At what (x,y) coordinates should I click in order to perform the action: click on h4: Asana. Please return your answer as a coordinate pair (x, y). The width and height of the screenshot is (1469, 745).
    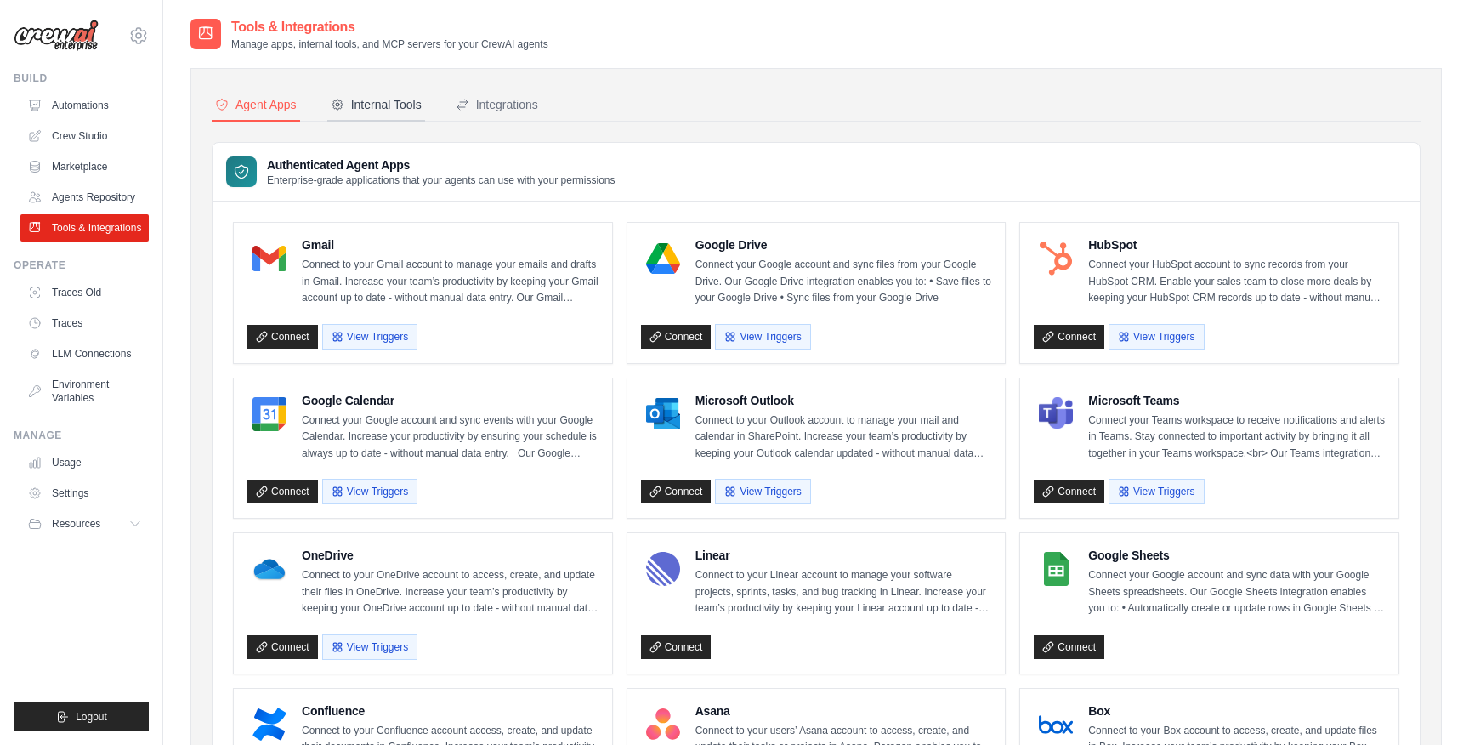
    Looking at the image, I should click on (843, 711).